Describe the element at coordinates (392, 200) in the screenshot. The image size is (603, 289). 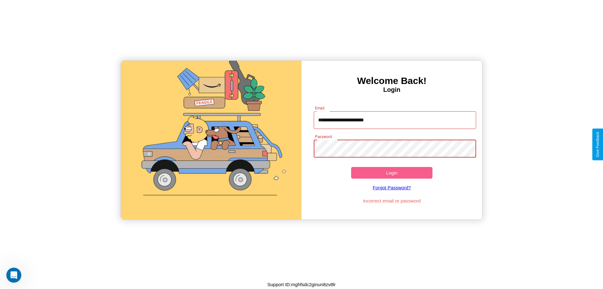
I see `p: Incorrect email or password` at that location.